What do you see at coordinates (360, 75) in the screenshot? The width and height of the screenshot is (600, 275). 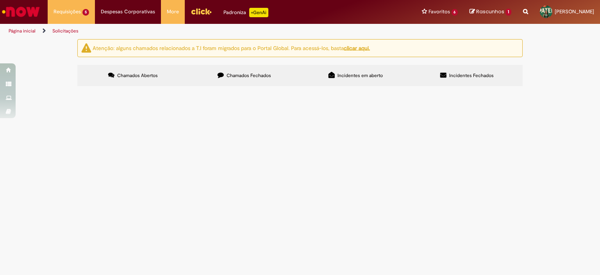 I see `span: Incidentes em aberto` at bounding box center [360, 75].